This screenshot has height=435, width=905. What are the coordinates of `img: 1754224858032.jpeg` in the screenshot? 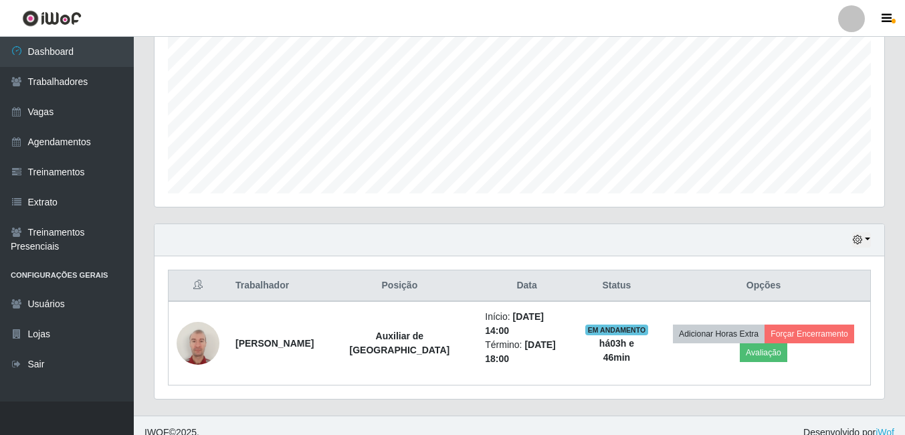 It's located at (198, 342).